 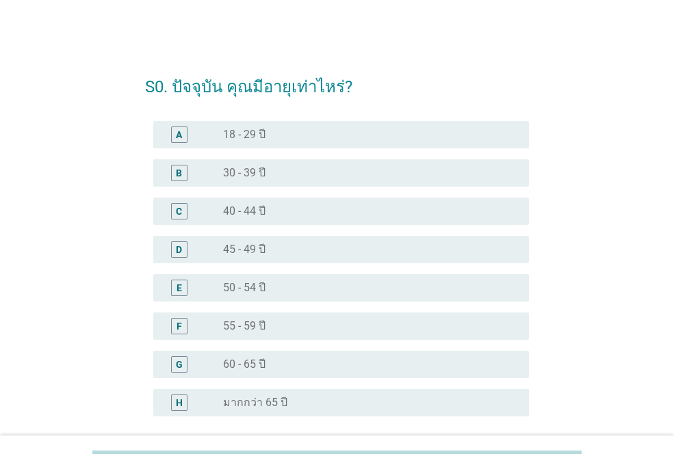 I want to click on label: 55 - 59 ปี, so click(x=244, y=326).